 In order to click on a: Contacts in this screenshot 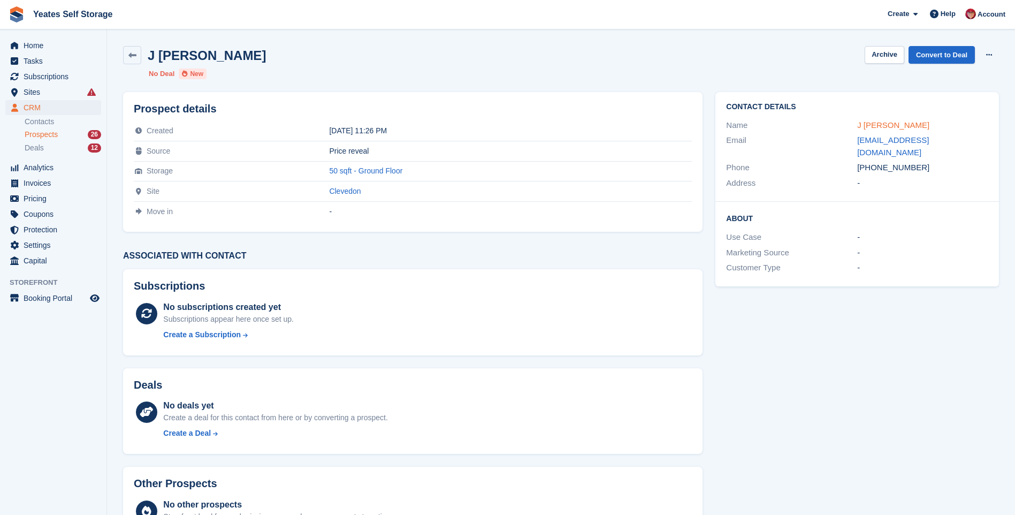, I will do `click(63, 122)`.